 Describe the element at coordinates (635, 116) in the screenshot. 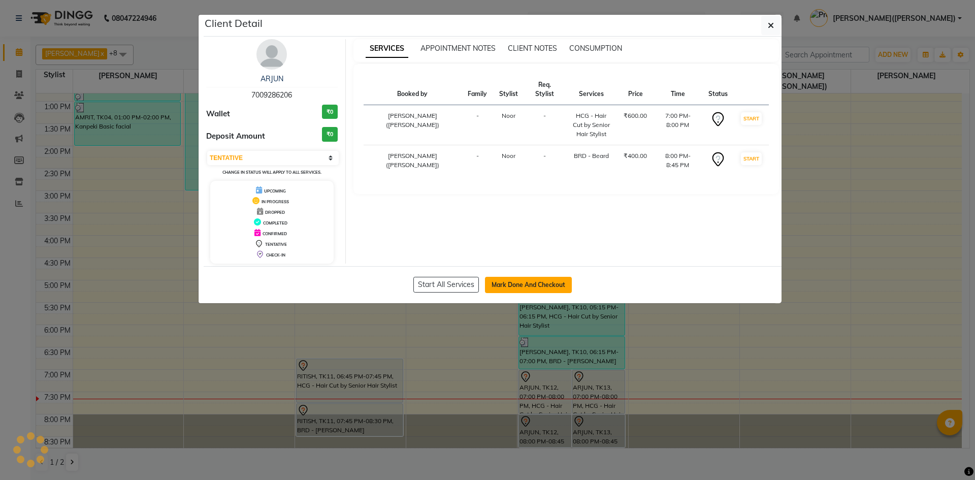

I see `div: ₹600.00` at that location.